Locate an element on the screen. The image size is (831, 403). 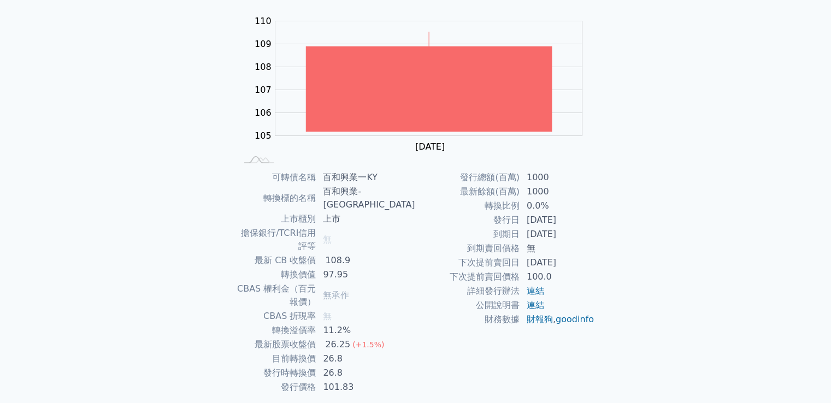
td: 上市櫃別 is located at coordinates (276, 219).